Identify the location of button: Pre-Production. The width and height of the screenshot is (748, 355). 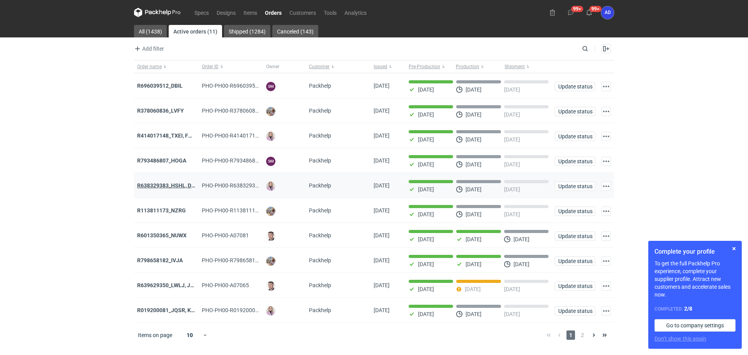
(430, 67).